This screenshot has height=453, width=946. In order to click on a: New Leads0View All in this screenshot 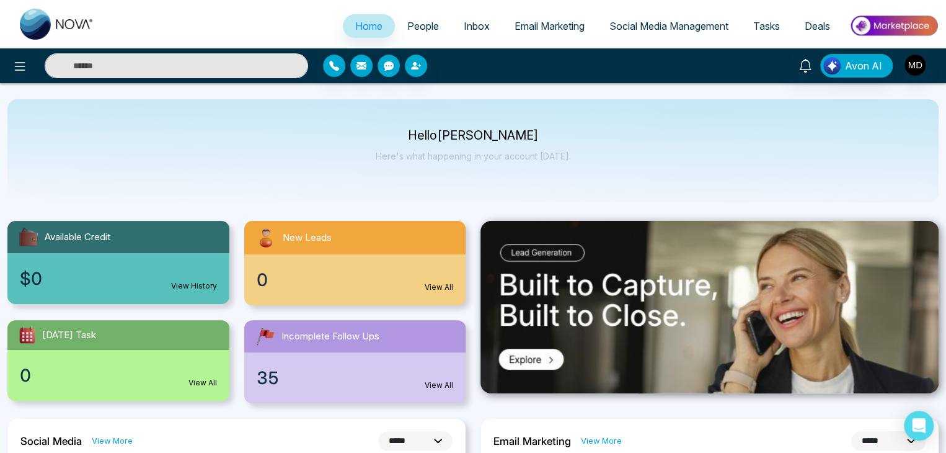, I will do `click(355, 263)`.